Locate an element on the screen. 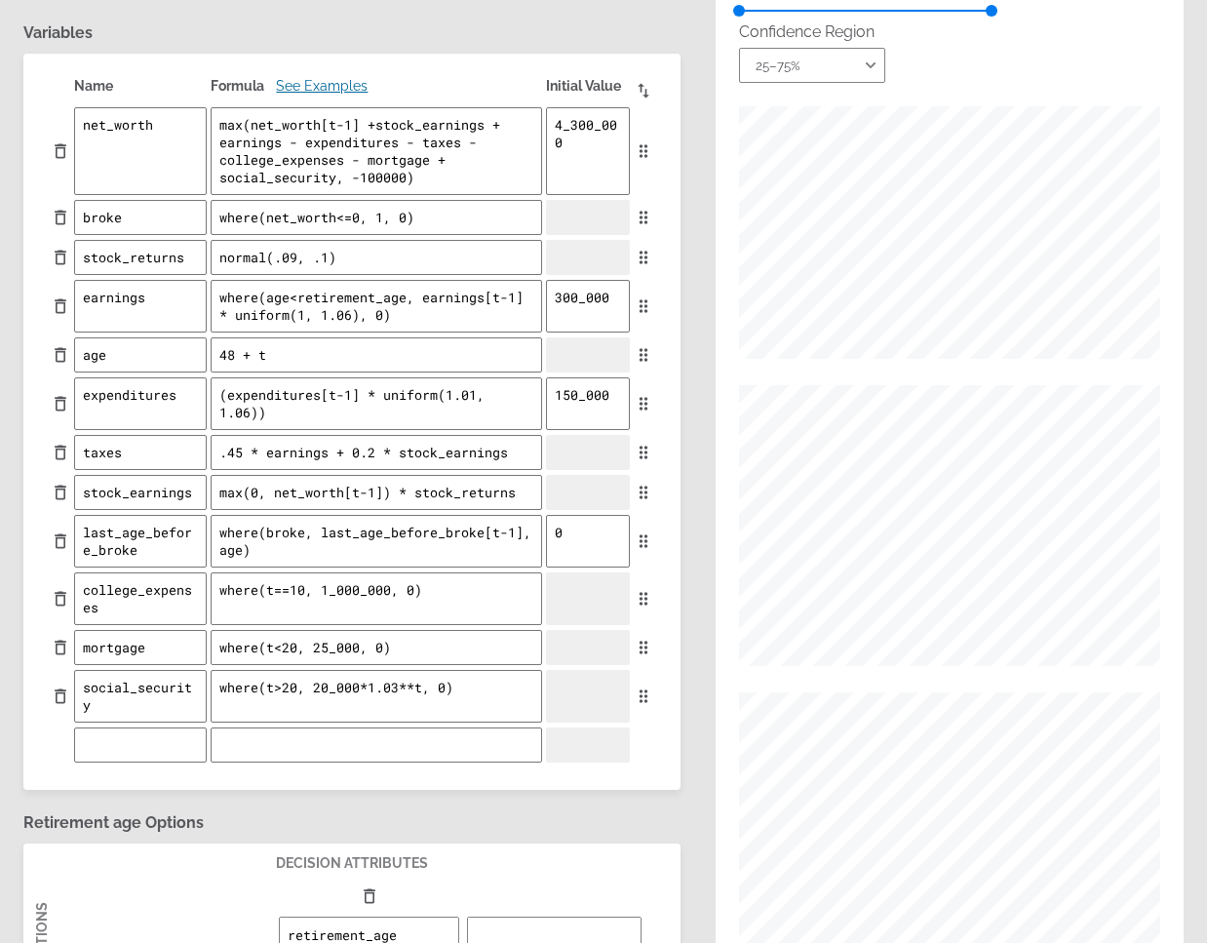  textarea: stock_returns is located at coordinates (140, 257).